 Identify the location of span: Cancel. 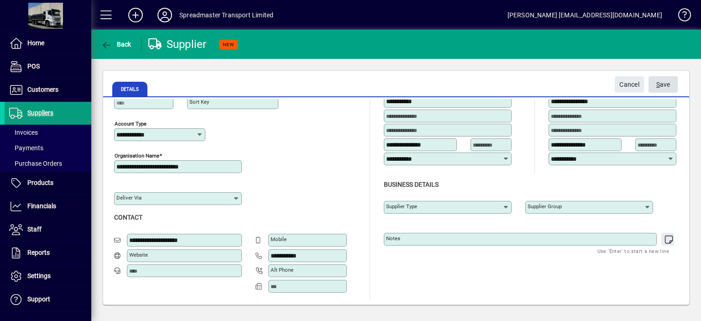
(630, 84).